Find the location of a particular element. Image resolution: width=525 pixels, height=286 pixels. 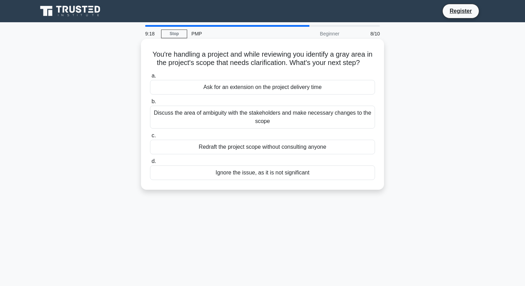

div: 8/10 is located at coordinates (364, 34).